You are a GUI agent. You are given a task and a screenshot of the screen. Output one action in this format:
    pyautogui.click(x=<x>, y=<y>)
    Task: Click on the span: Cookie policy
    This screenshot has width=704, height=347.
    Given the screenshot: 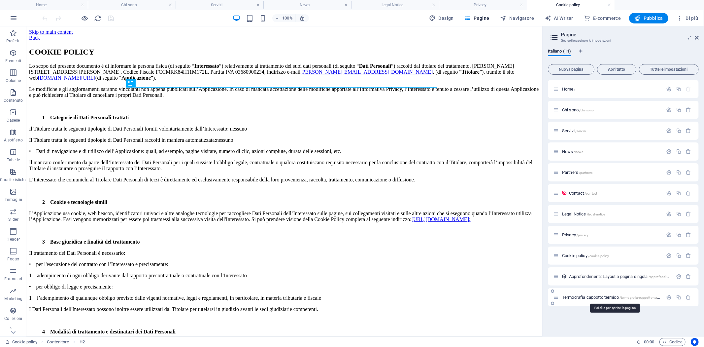 What is the action you would take?
    pyautogui.click(x=586, y=255)
    